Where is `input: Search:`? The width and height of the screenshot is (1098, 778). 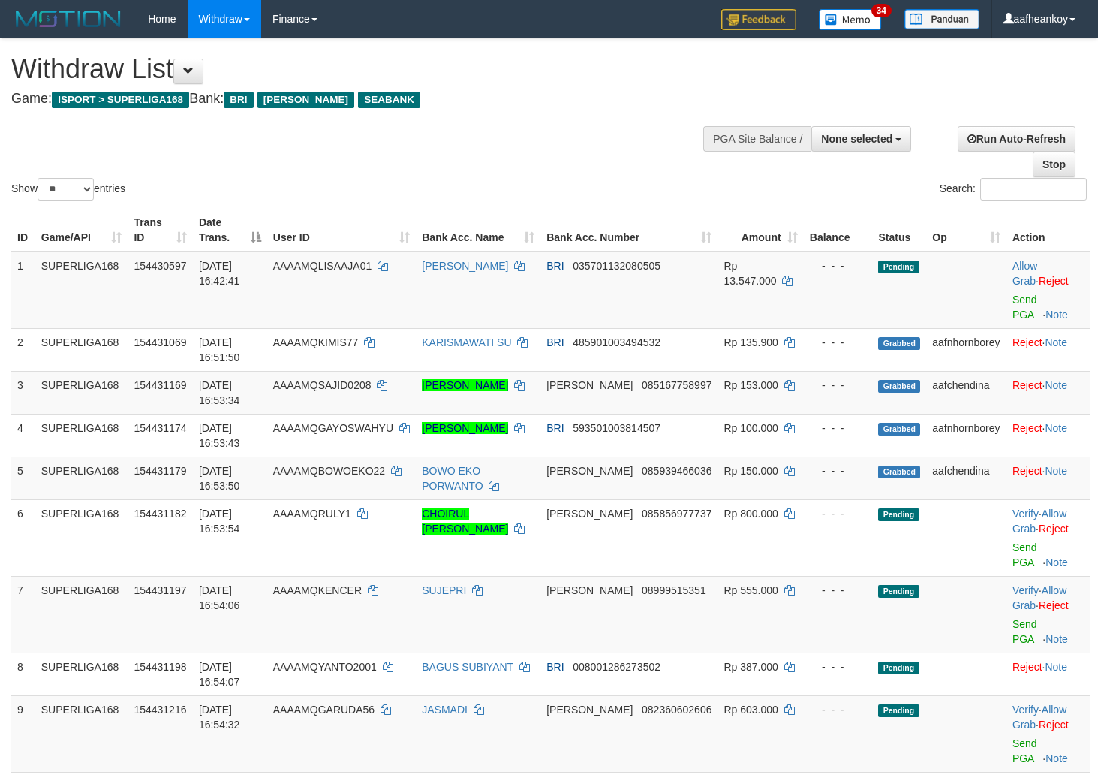
input: Search: is located at coordinates (1034, 189).